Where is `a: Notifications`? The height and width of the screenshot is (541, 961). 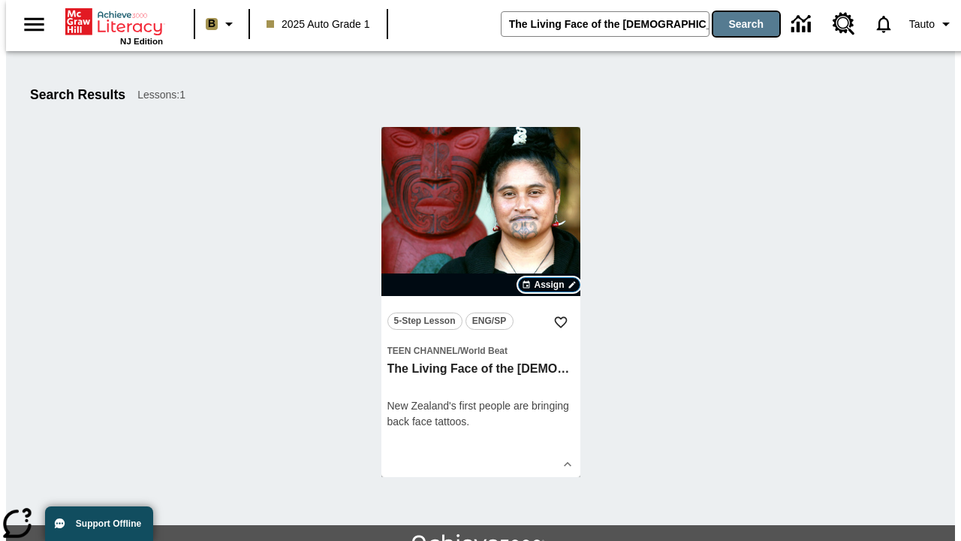
a: Notifications is located at coordinates (884, 24).